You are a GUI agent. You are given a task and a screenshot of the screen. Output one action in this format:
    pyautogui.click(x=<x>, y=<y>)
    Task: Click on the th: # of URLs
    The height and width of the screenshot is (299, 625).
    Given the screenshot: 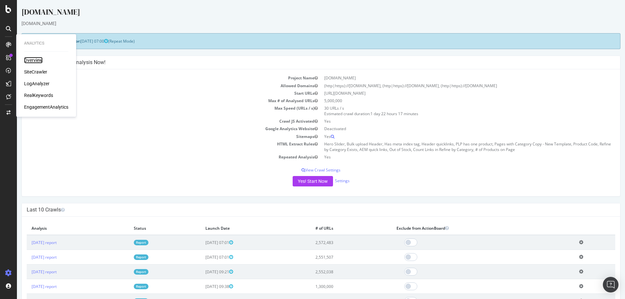 What is the action you would take?
    pyautogui.click(x=334, y=228)
    